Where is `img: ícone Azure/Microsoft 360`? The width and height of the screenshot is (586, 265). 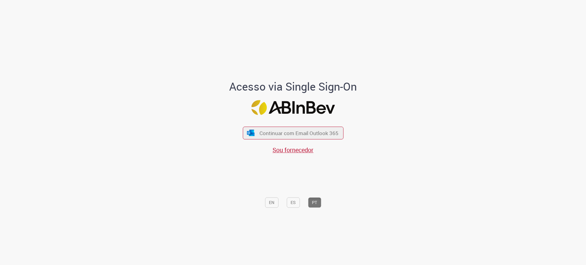 img: ícone Azure/Microsoft 360 is located at coordinates (251, 133).